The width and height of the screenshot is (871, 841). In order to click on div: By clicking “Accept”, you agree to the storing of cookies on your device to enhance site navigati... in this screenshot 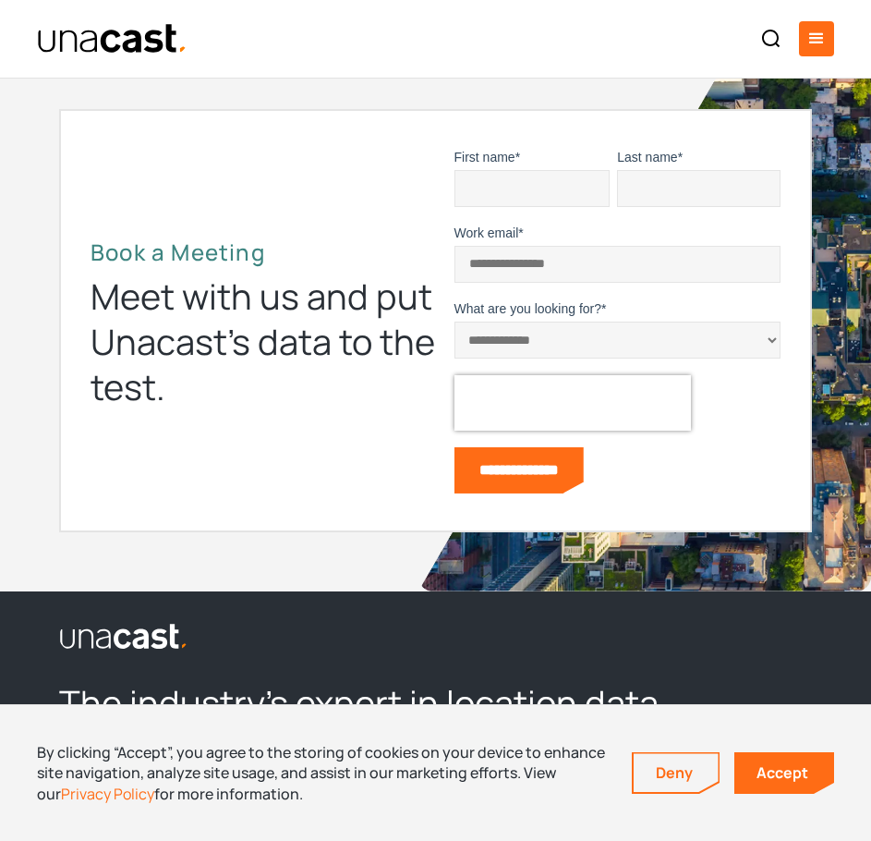, I will do `click(325, 772)`.